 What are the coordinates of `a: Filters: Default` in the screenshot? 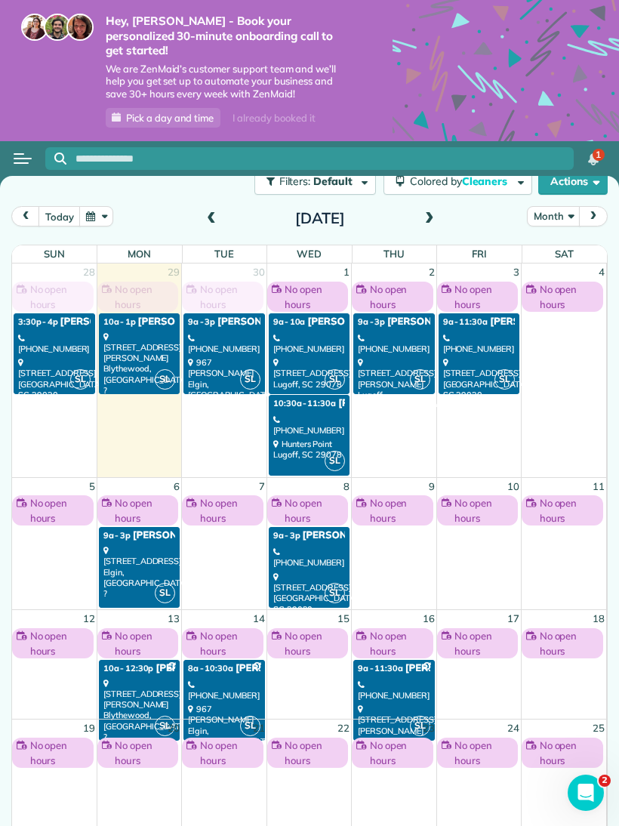 It's located at (311, 181).